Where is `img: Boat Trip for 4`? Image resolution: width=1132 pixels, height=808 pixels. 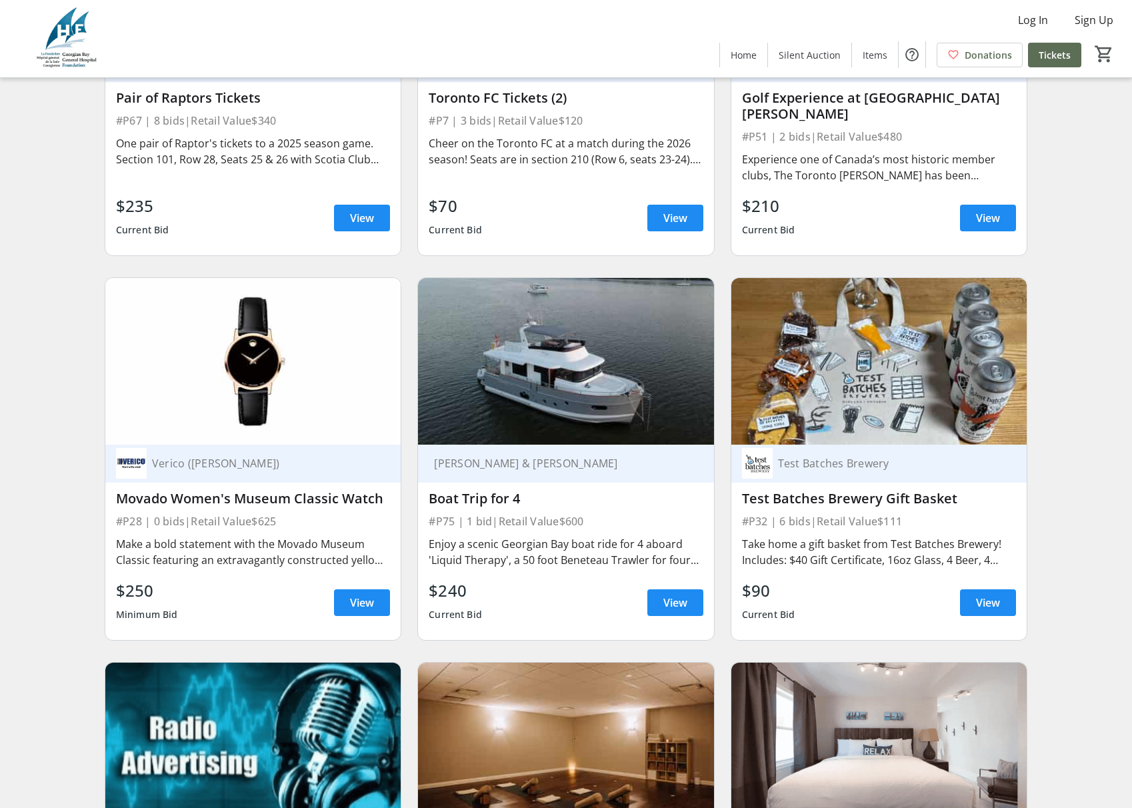
img: Boat Trip for 4 is located at coordinates (565, 361).